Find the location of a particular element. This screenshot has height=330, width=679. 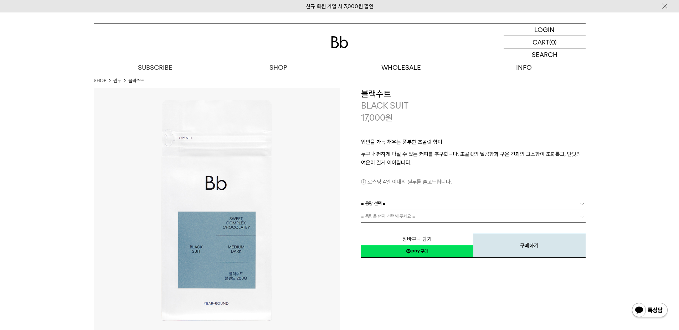

p: SUBSCRIBE is located at coordinates (155, 67).